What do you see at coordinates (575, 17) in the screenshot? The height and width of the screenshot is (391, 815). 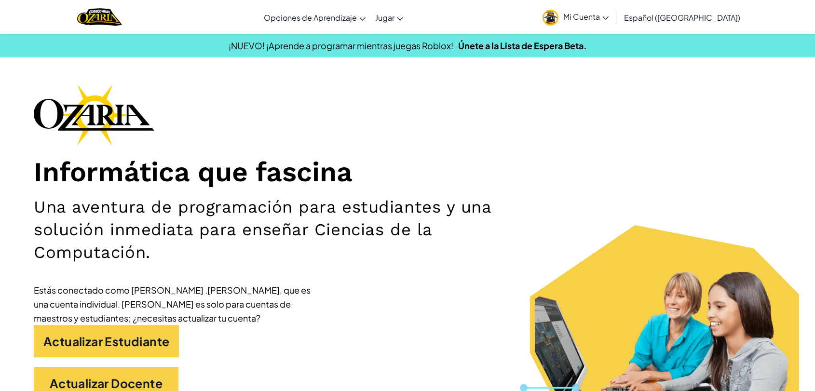 I see `a: Mi Cuenta` at bounding box center [575, 17].